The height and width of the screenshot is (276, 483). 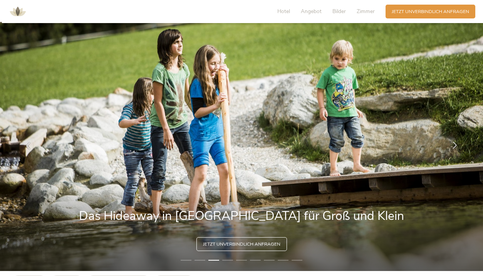 What do you see at coordinates (311, 11) in the screenshot?
I see `span: Angebot` at bounding box center [311, 11].